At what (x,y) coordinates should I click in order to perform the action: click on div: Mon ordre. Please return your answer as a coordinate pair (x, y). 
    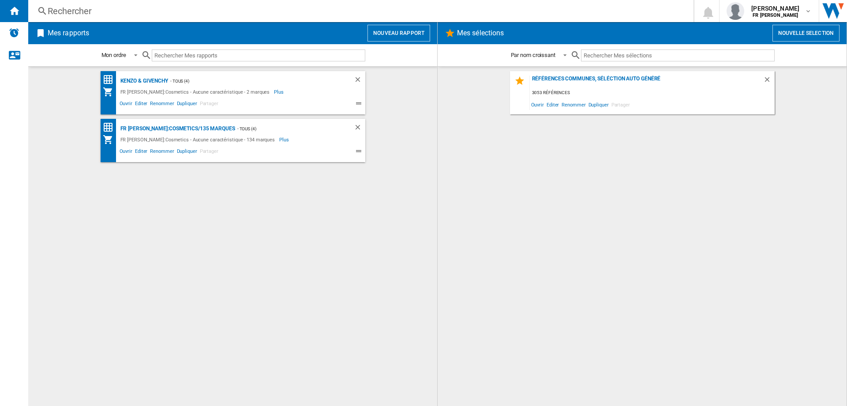
    Looking at the image, I should click on (114, 55).